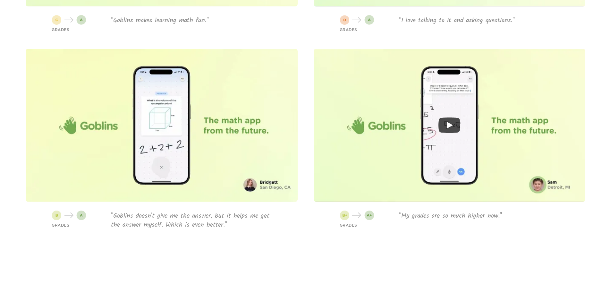  What do you see at coordinates (480, 216) in the screenshot?
I see `p: "My grades are so much higher now."` at bounding box center [480, 216].